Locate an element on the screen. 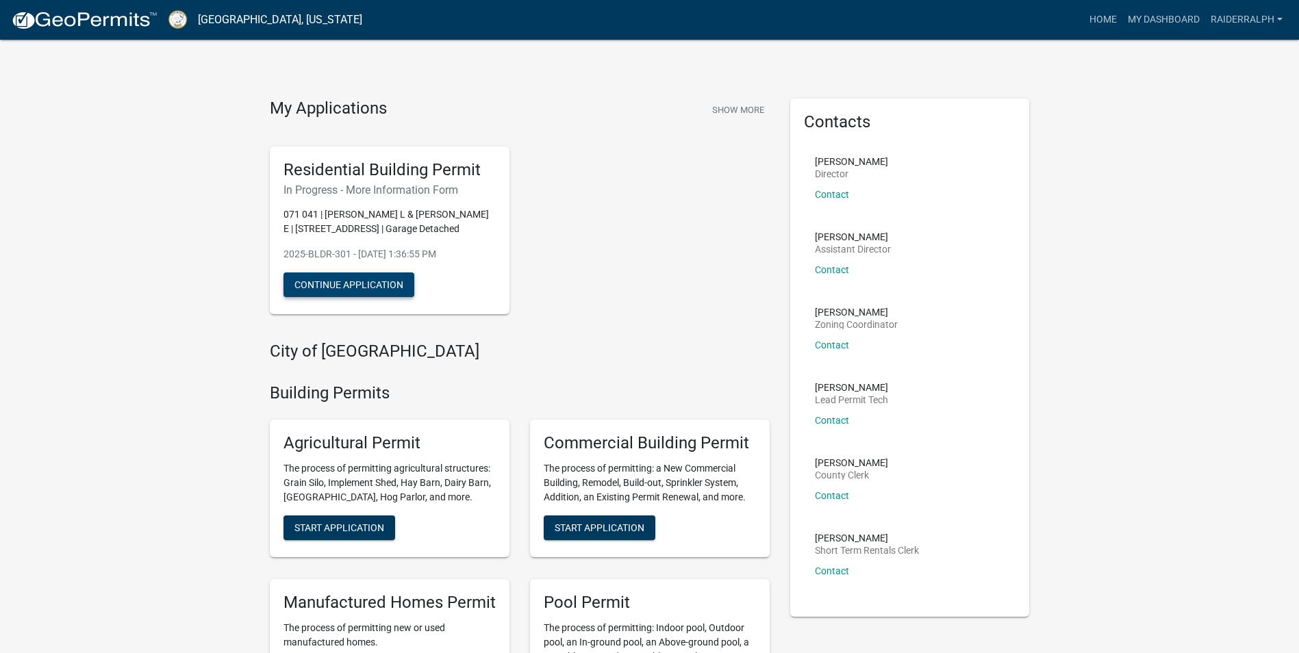  h5: Pool Permit is located at coordinates (650, 603).